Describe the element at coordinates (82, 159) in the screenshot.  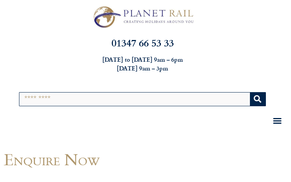
I see `h1: Enquire Now` at that location.